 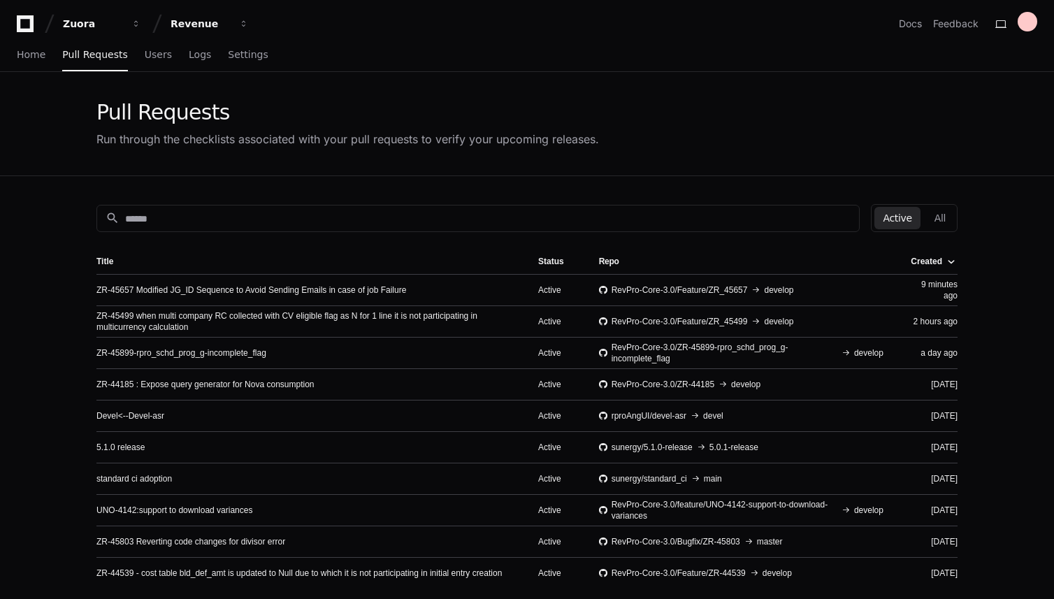 I want to click on span: Pull Requests, so click(x=94, y=55).